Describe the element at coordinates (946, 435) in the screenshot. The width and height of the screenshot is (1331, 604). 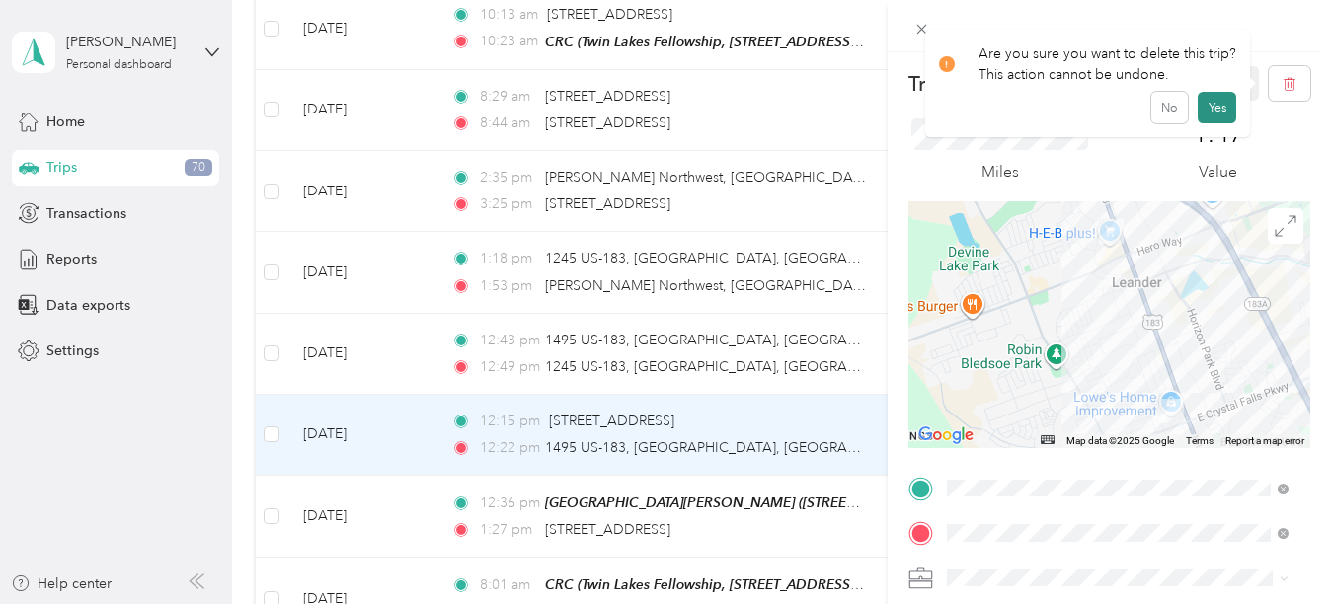
I see `a: Open this area in Google Maps (opens a new window)` at that location.